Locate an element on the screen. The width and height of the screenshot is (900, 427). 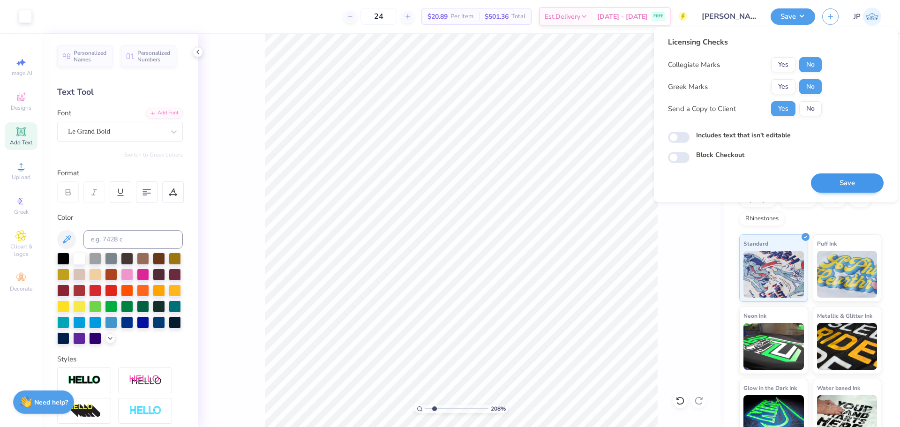
span: JP is located at coordinates (857, 16).